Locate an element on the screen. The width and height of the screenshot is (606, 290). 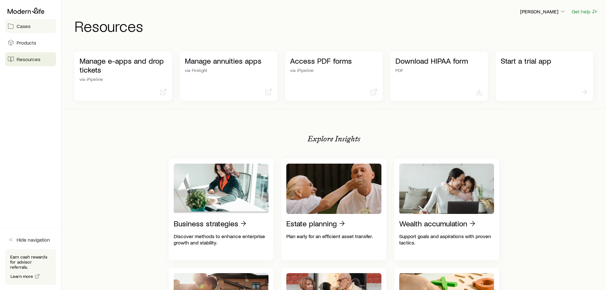
span: Resources is located at coordinates (28, 59).